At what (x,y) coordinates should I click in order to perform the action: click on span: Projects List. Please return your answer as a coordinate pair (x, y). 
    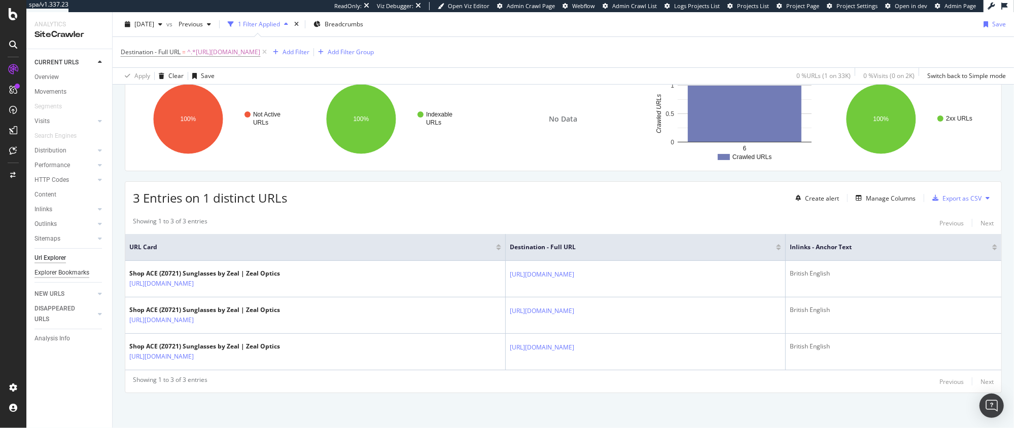
    Looking at the image, I should click on (752, 6).